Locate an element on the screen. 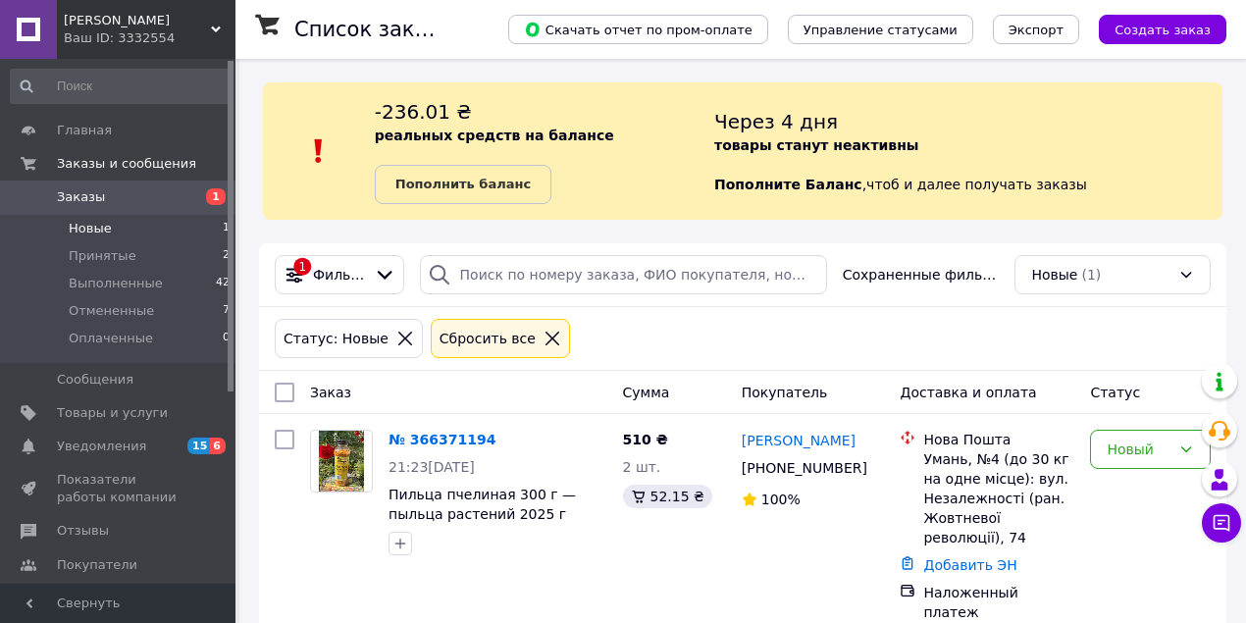 The image size is (1246, 623). span: Заказы и сообщения is located at coordinates (127, 164).